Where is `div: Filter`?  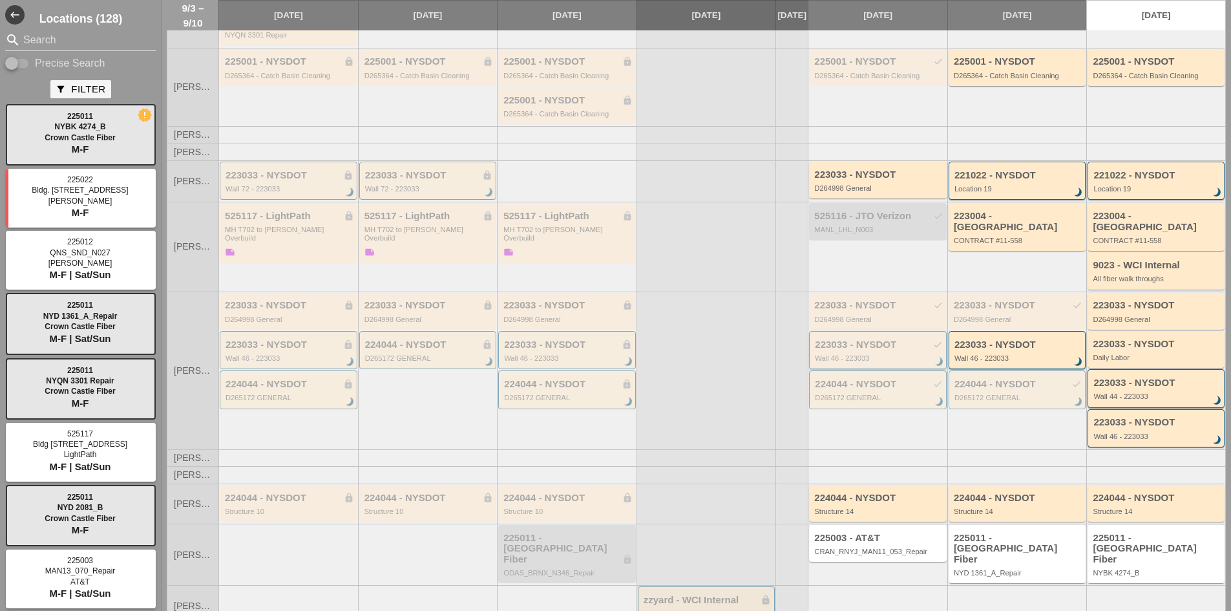
div: Filter is located at coordinates (80, 89).